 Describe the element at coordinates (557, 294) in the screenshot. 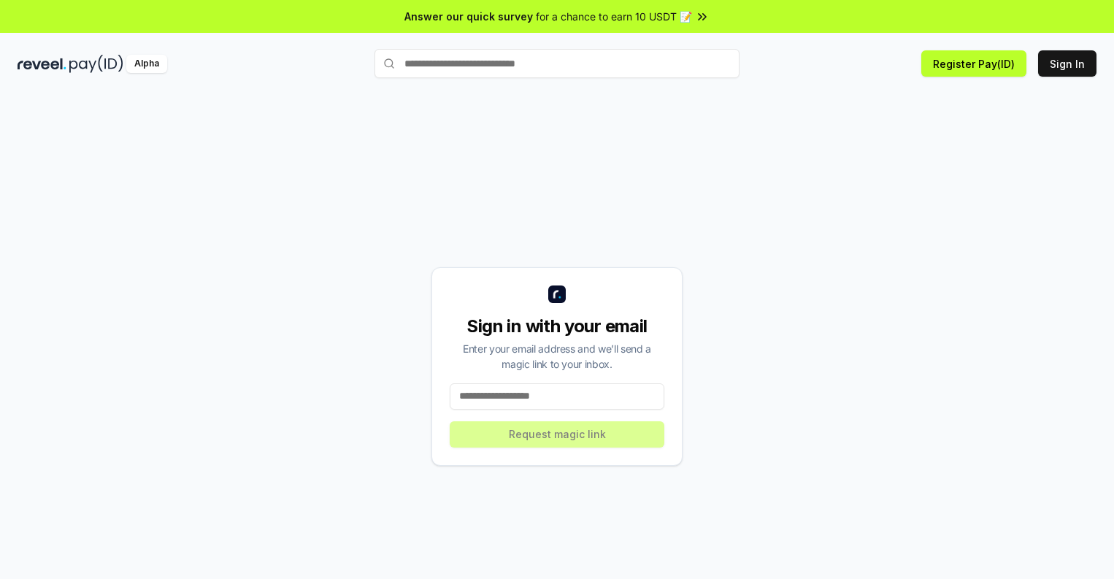

I see `img: logo_small` at that location.